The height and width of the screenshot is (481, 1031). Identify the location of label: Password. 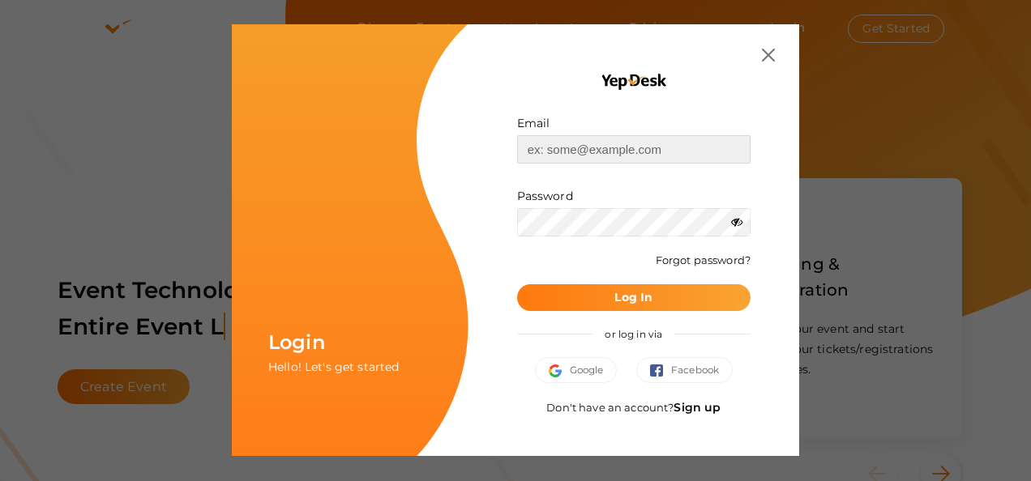
(545, 196).